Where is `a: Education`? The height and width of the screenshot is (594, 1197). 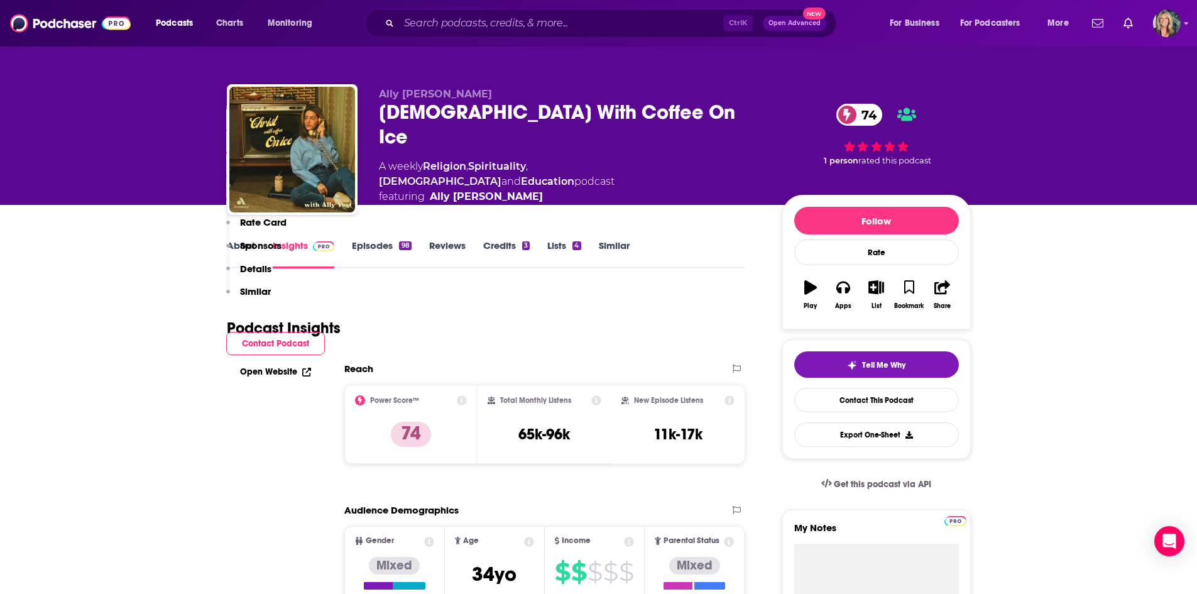
a: Education is located at coordinates (547, 181).